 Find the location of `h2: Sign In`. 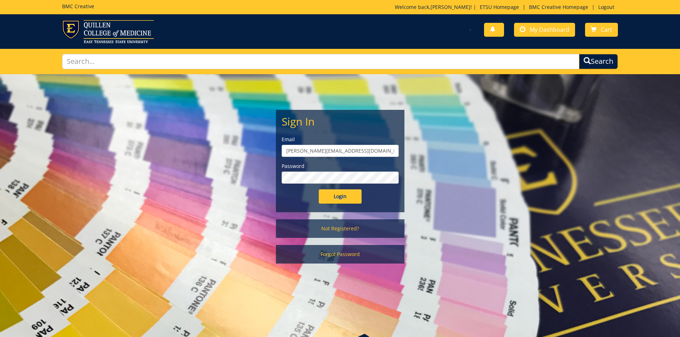

h2: Sign In is located at coordinates (340, 121).